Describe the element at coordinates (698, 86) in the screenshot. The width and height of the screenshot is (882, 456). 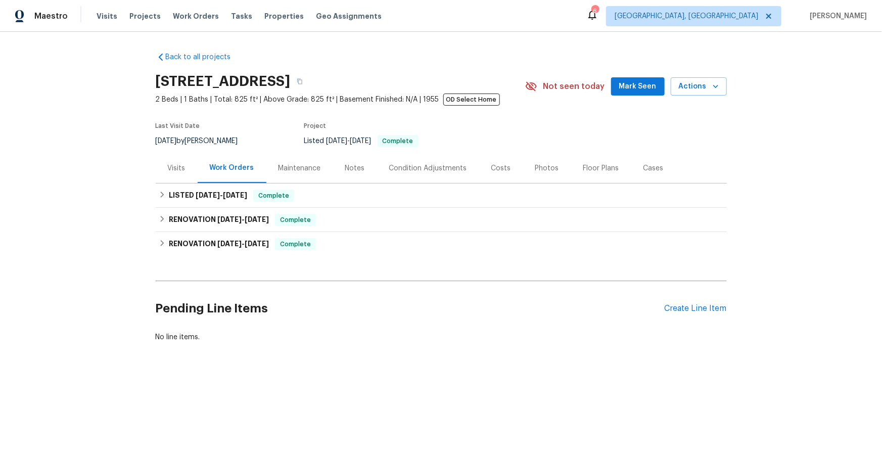
I see `span: Actions` at that location.